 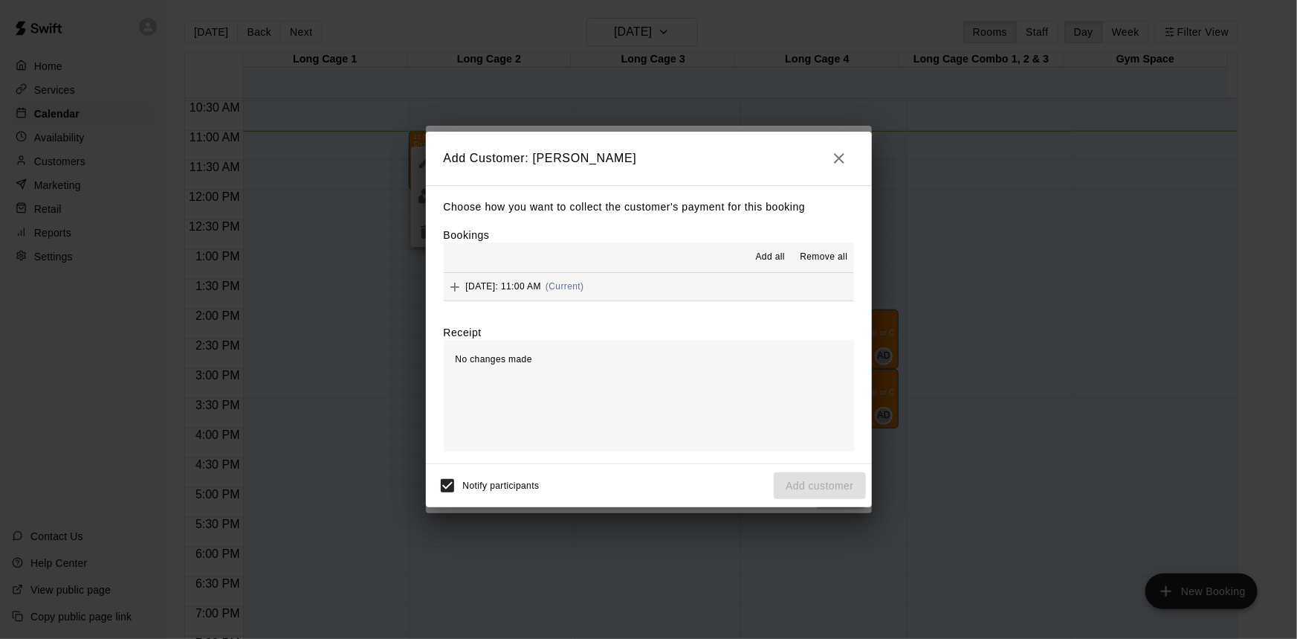 I want to click on span: No changes made, so click(x=494, y=359).